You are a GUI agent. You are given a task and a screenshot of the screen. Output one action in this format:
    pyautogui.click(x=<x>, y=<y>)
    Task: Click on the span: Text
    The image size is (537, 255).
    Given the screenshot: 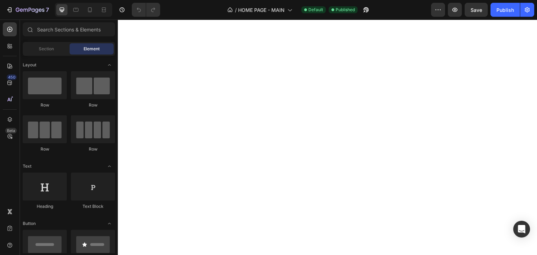 What is the action you would take?
    pyautogui.click(x=27, y=166)
    